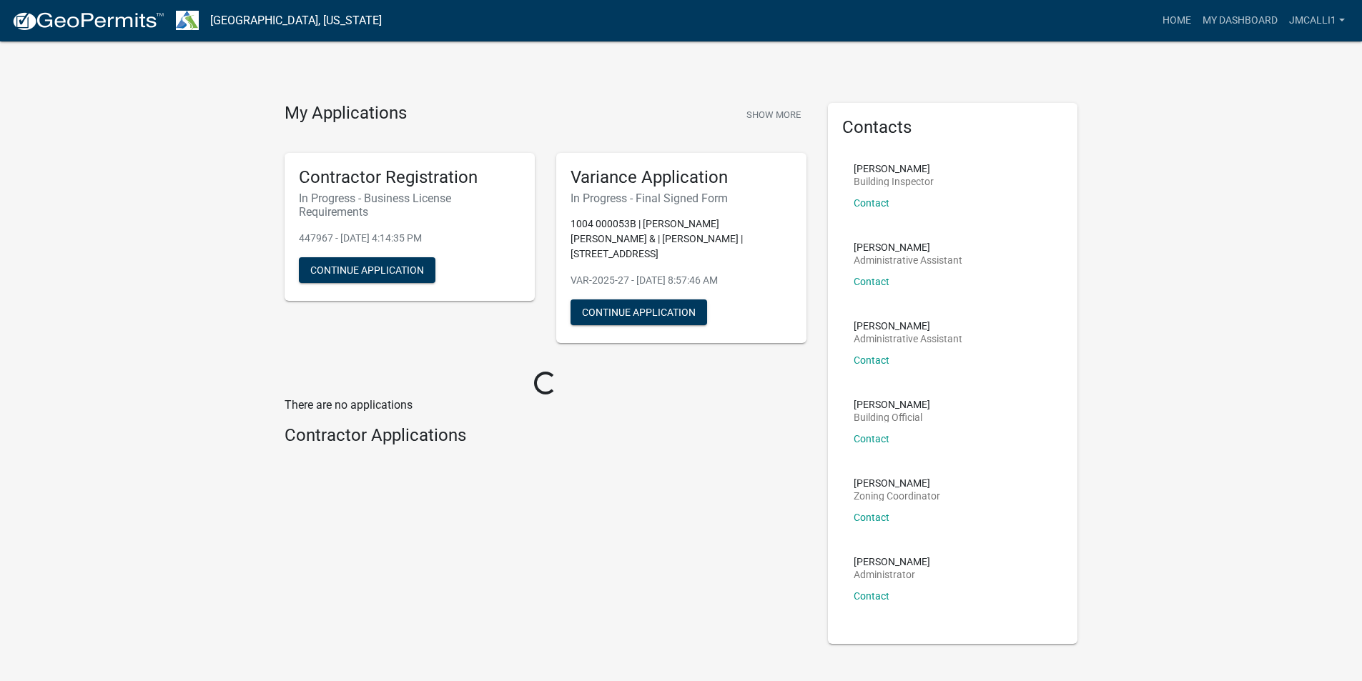 This screenshot has width=1362, height=681. I want to click on h4: Contractor Applications, so click(545, 435).